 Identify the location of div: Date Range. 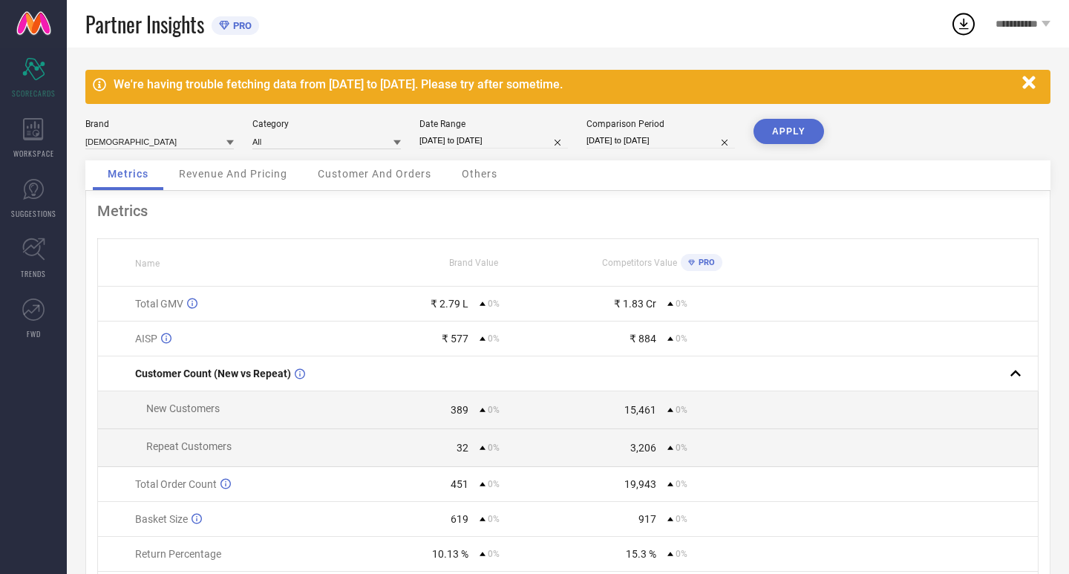
(493, 124).